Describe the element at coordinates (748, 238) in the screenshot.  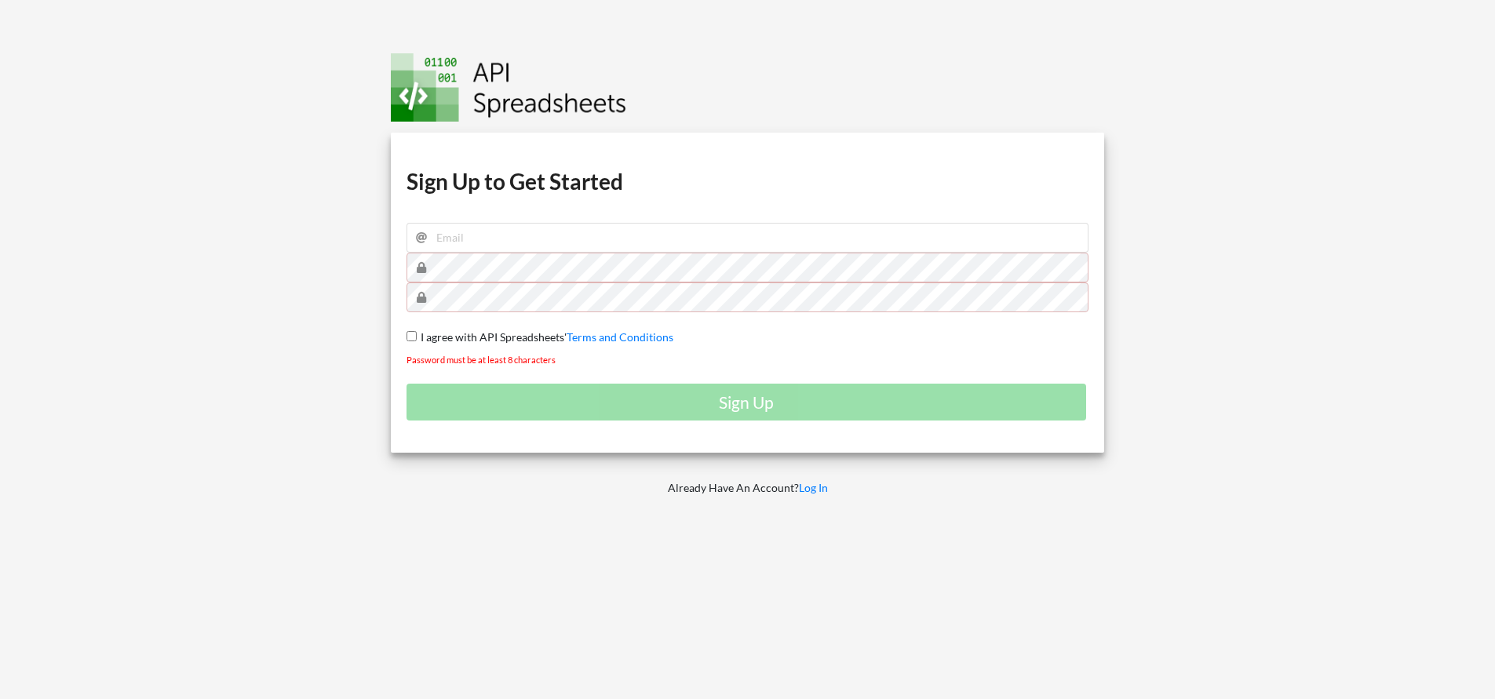
I see `input: Email` at that location.